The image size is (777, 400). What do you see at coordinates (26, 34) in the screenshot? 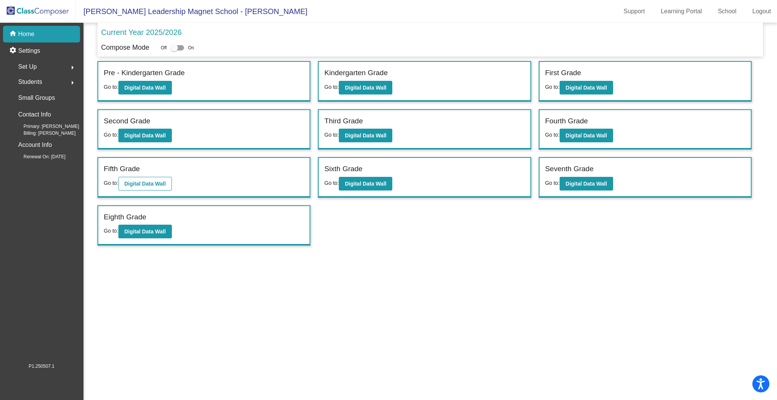
I see `p: Home` at bounding box center [26, 34].